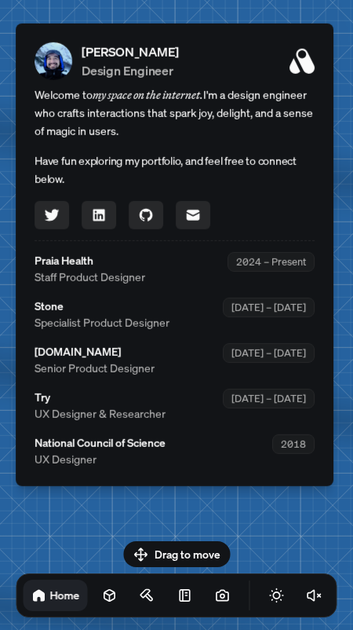  Describe the element at coordinates (174, 170) in the screenshot. I see `p: Have fun exploring my portfolio, and feel free to connect below.` at that location.